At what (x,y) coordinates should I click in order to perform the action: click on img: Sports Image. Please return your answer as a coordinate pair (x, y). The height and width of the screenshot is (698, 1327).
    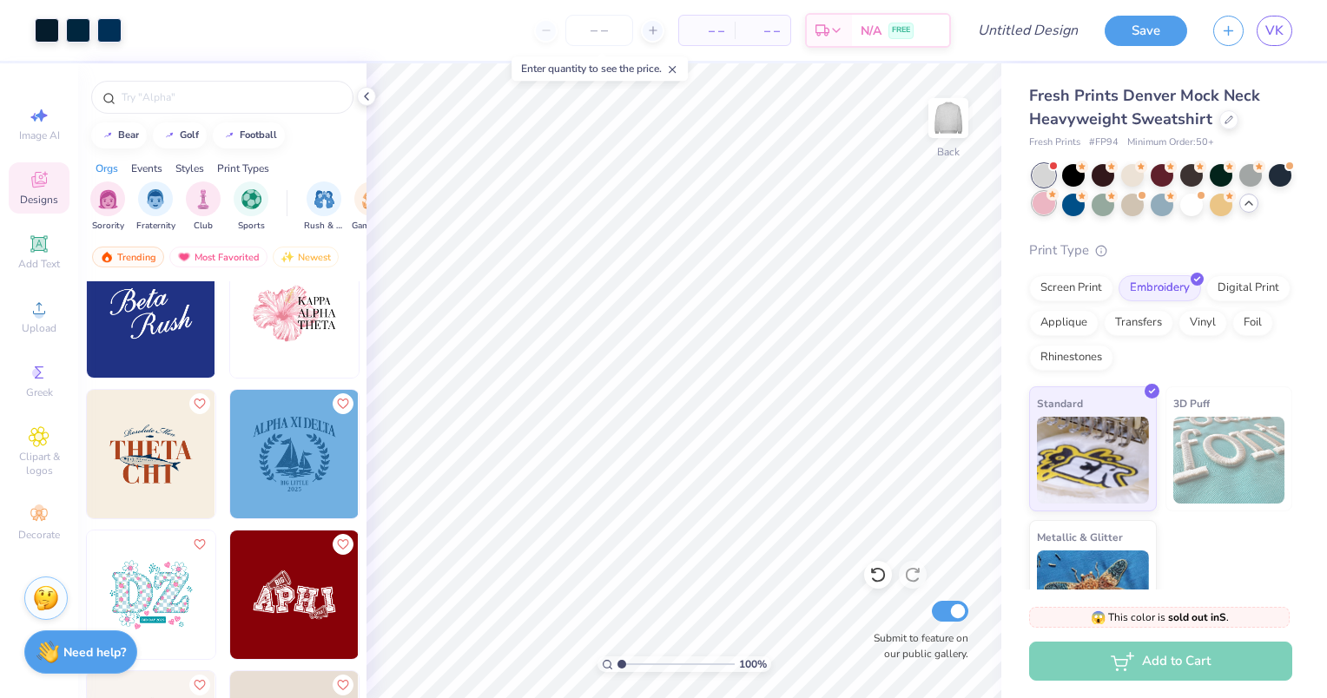
    Looking at the image, I should click on (251, 199).